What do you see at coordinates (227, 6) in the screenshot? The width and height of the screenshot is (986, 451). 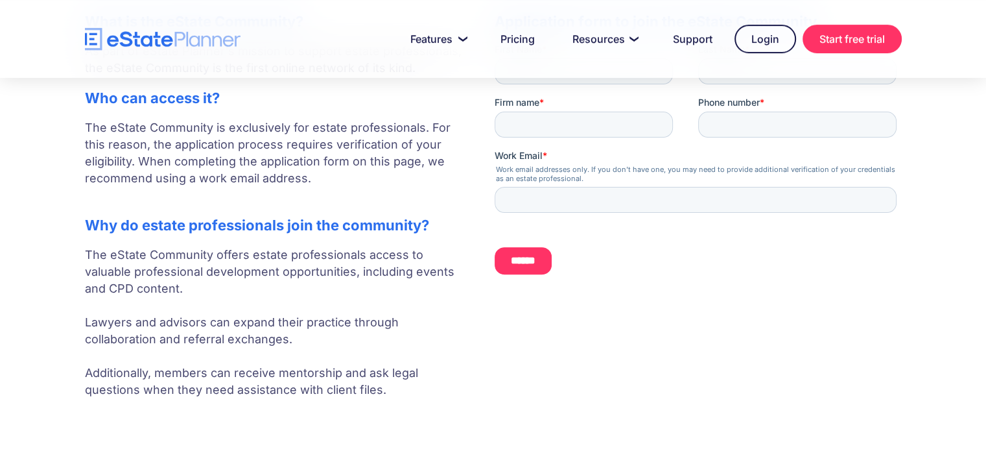 I see `span: Last Name` at bounding box center [227, 6].